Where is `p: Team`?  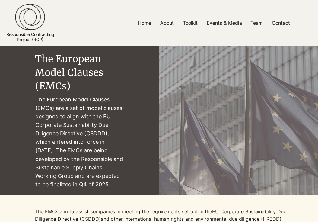 p: Team is located at coordinates (257, 23).